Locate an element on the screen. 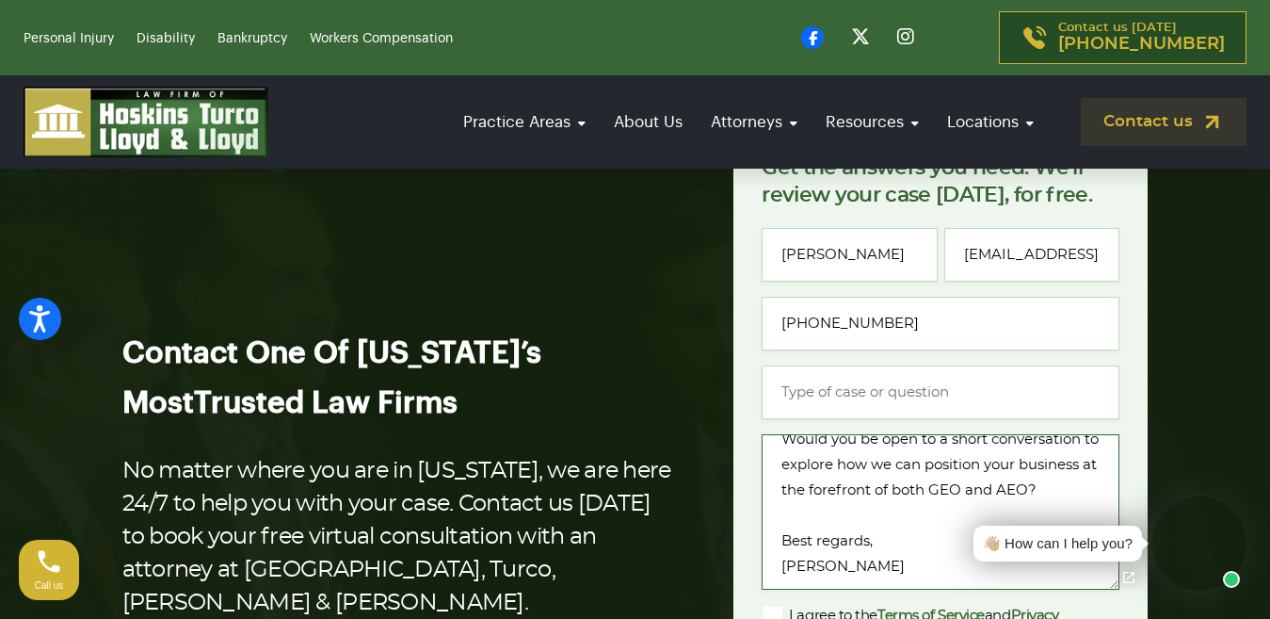  div: 👋🏼 How can I help you? is located at coordinates (1057, 543).